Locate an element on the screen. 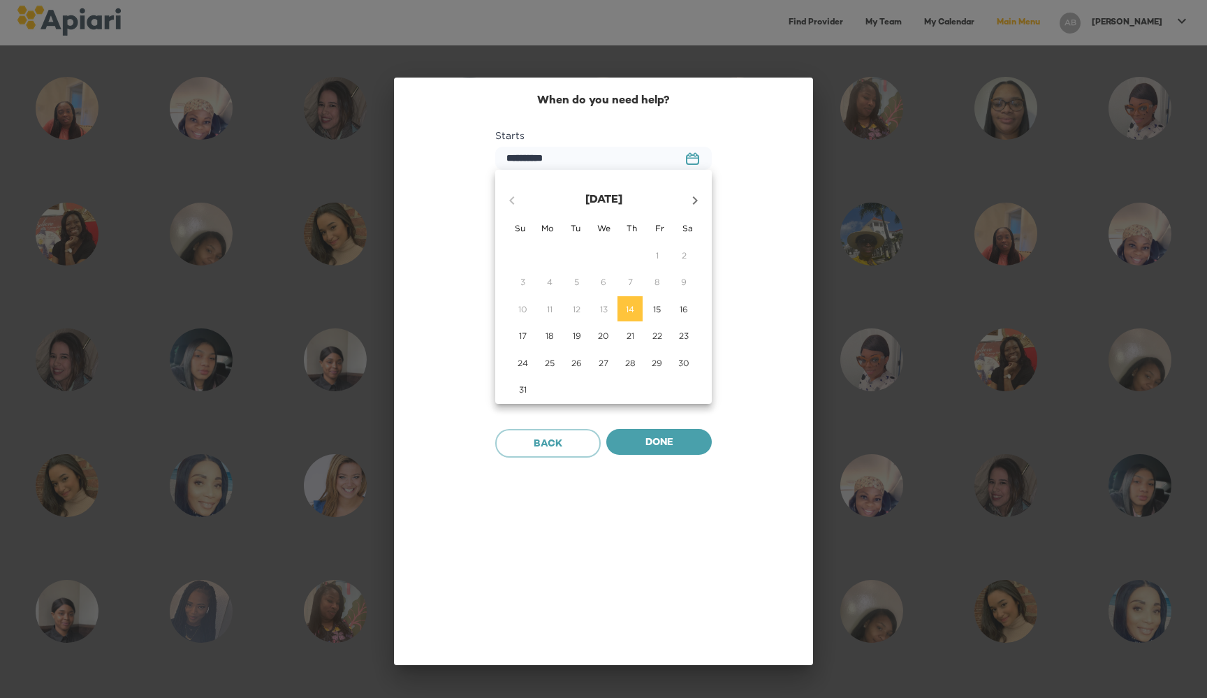  span: Mo is located at coordinates (548, 228).